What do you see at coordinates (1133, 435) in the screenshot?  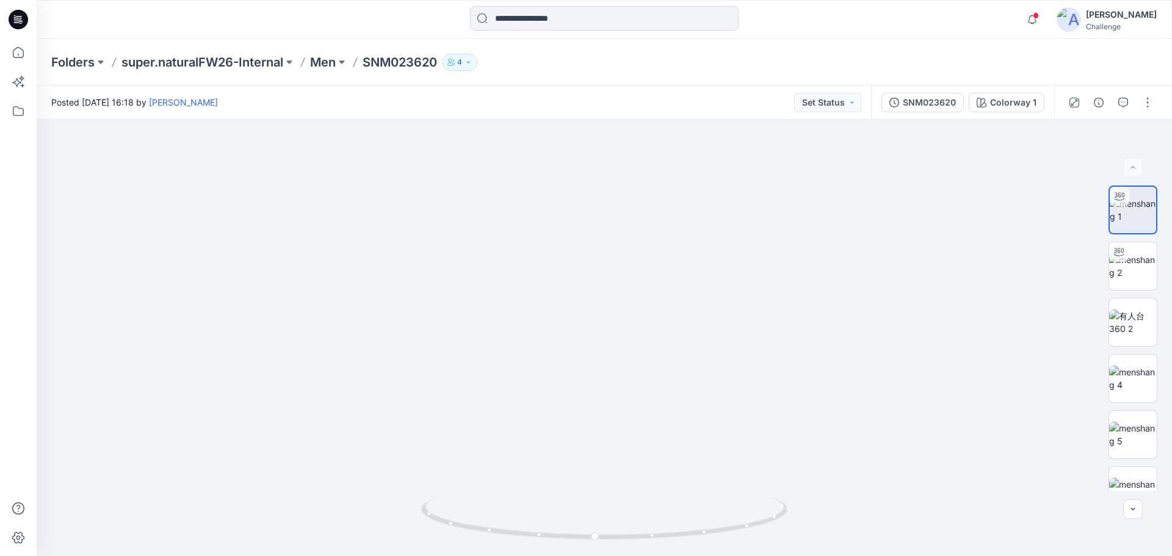 I see `img: menshang 5` at bounding box center [1133, 435].